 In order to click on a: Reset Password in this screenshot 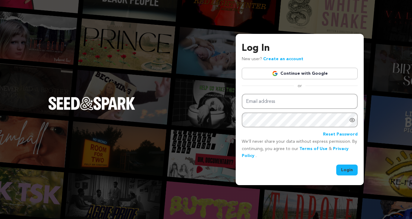, I will do `click(340, 134)`.